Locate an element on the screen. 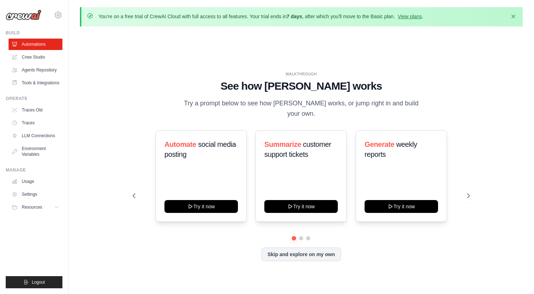  a: Agents Repository is located at coordinates (35, 70).